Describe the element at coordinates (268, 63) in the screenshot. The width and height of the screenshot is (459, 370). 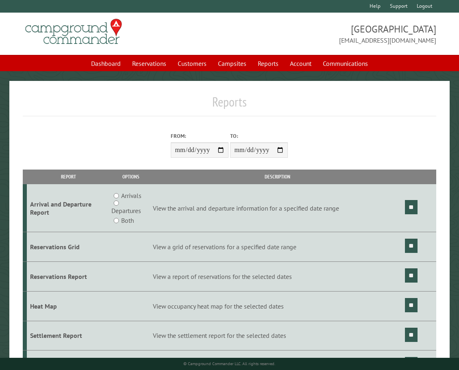
I see `a: Reports` at that location.